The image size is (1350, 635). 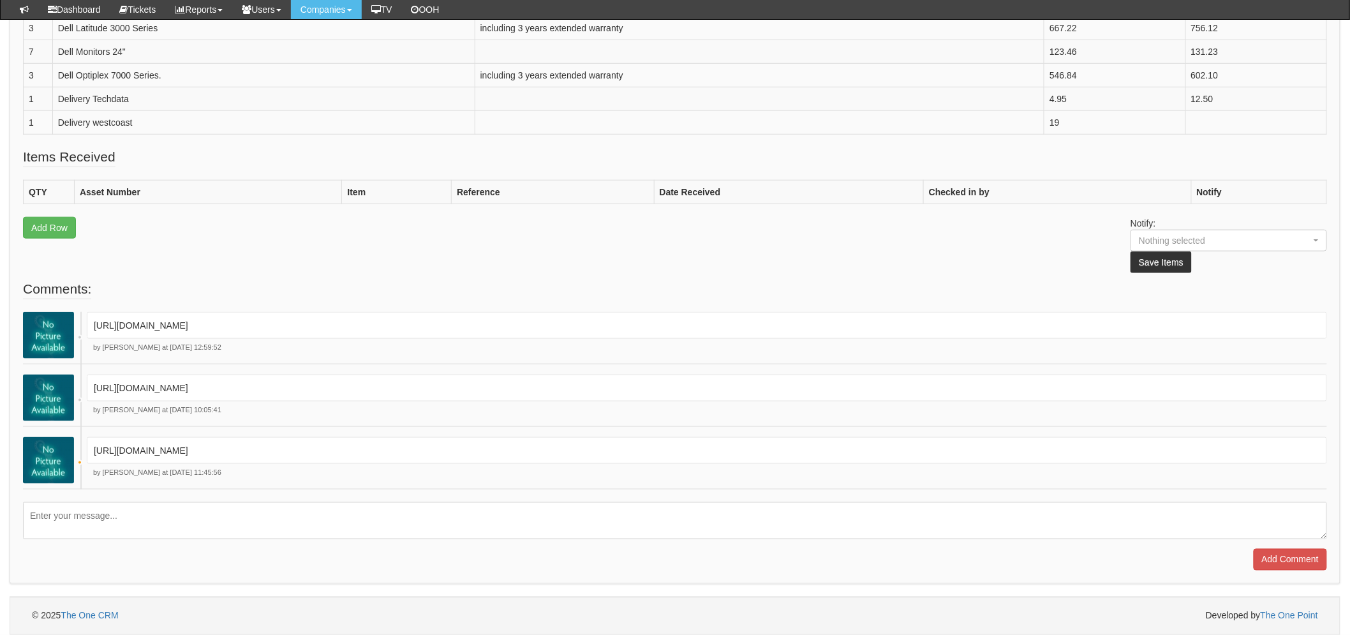 What do you see at coordinates (1115, 51) in the screenshot?
I see `td: 123.46` at bounding box center [1115, 51].